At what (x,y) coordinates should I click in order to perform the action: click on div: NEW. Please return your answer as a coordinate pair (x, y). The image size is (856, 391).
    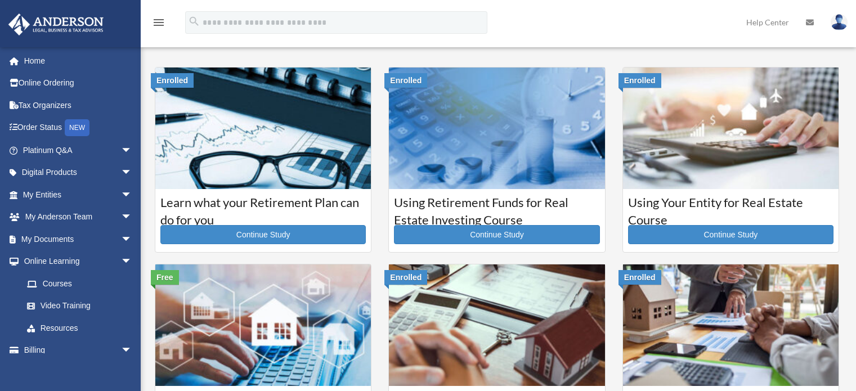
    Looking at the image, I should click on (77, 128).